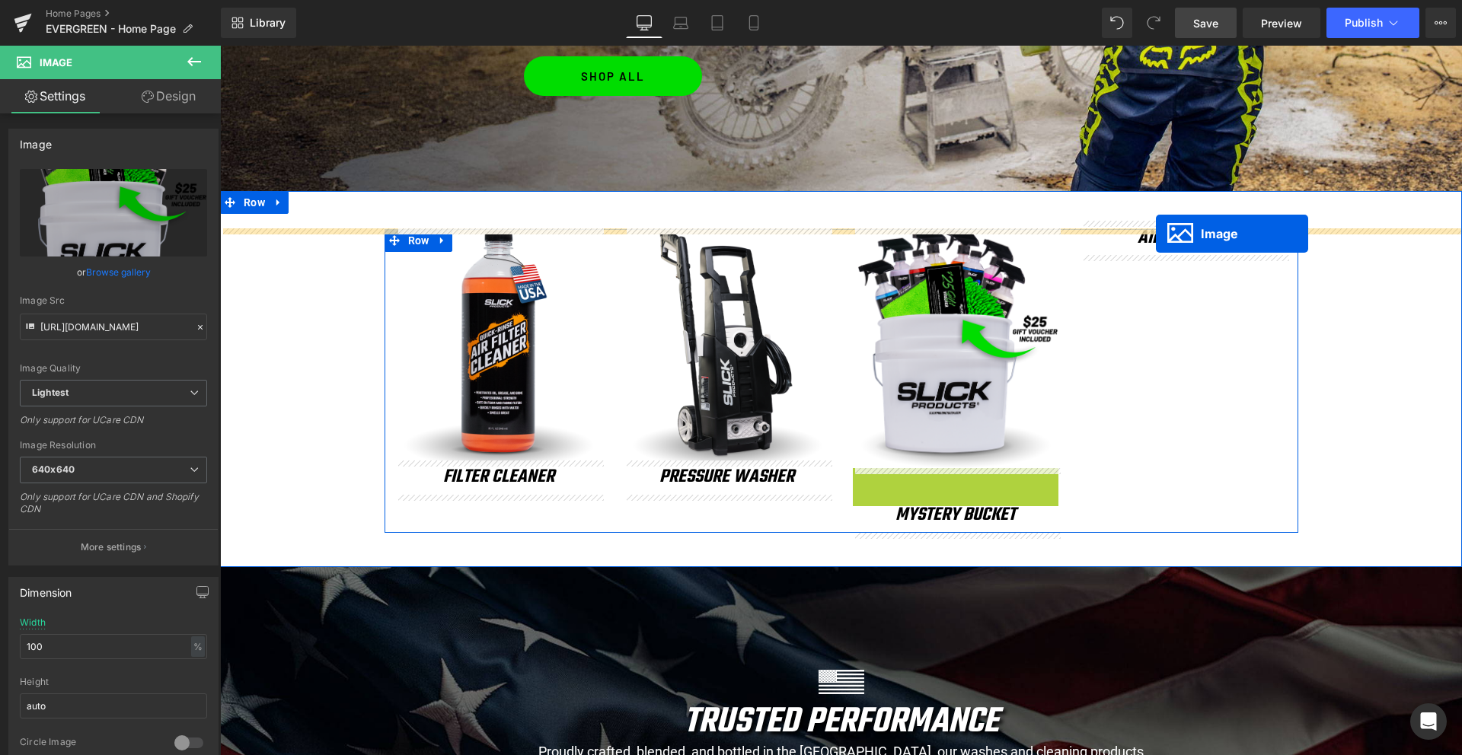 Image resolution: width=1462 pixels, height=755 pixels. What do you see at coordinates (1117, 23) in the screenshot?
I see `button: Undo` at bounding box center [1117, 23].